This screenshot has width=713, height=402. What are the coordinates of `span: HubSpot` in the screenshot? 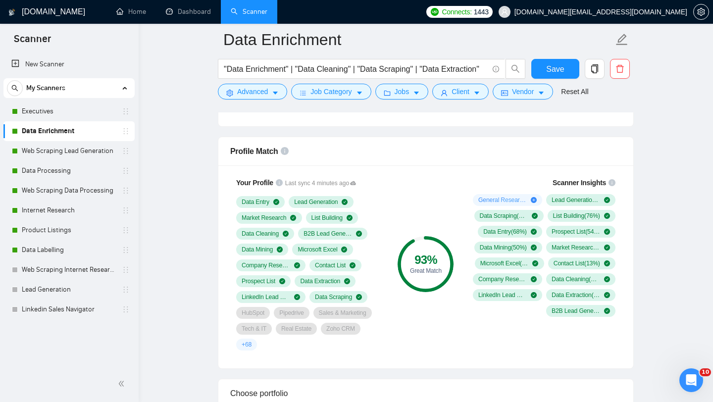 It's located at (253, 313).